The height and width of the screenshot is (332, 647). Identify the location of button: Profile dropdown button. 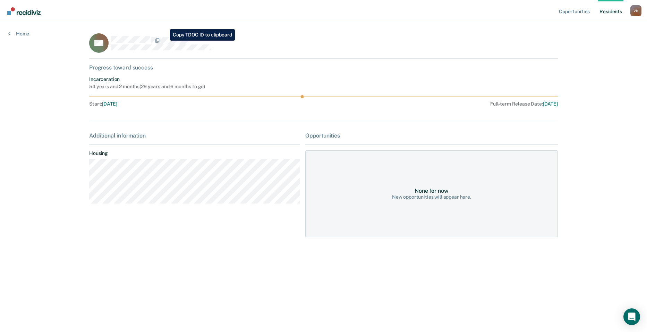
(636, 11).